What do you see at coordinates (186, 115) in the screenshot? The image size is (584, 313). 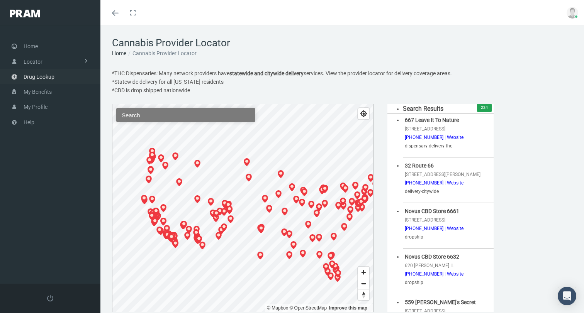 I see `input: Search` at bounding box center [186, 115].